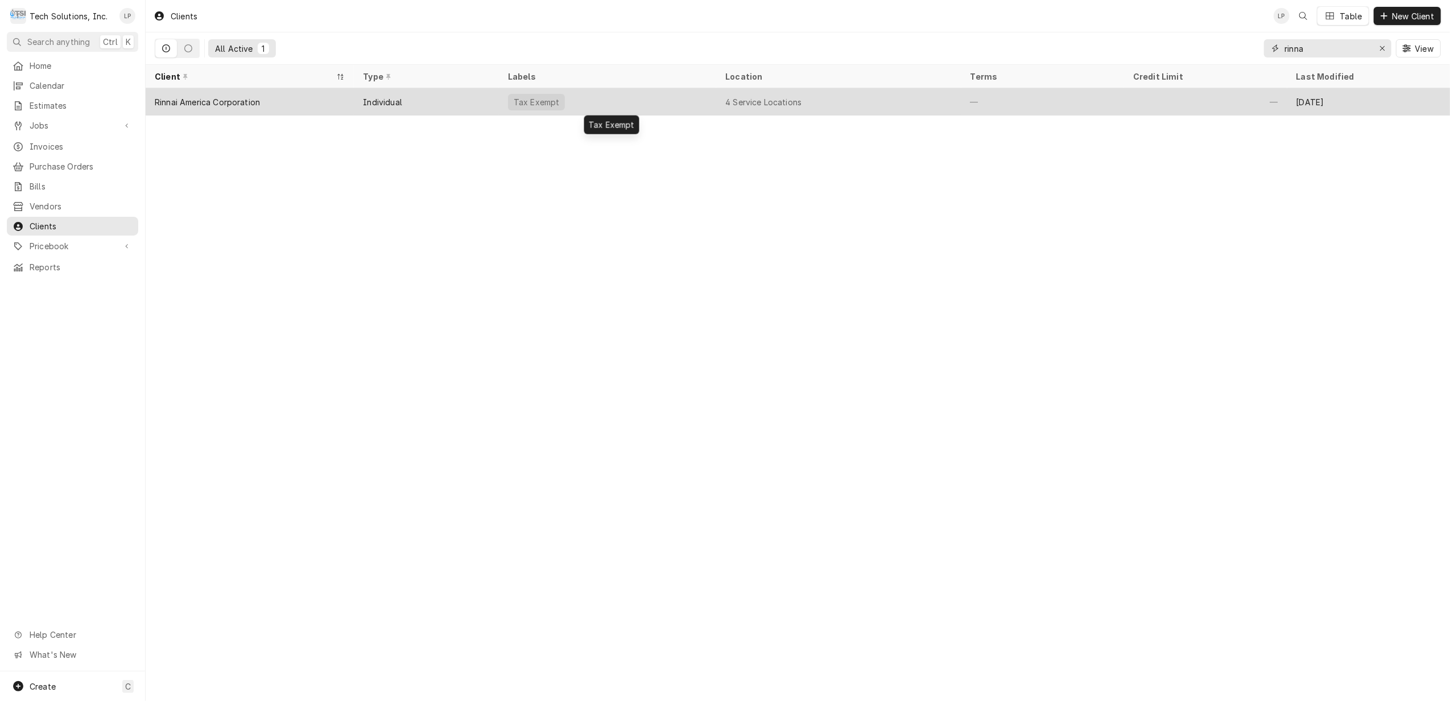 This screenshot has height=701, width=1450. What do you see at coordinates (72, 206) in the screenshot?
I see `a: Vendors` at bounding box center [72, 206].